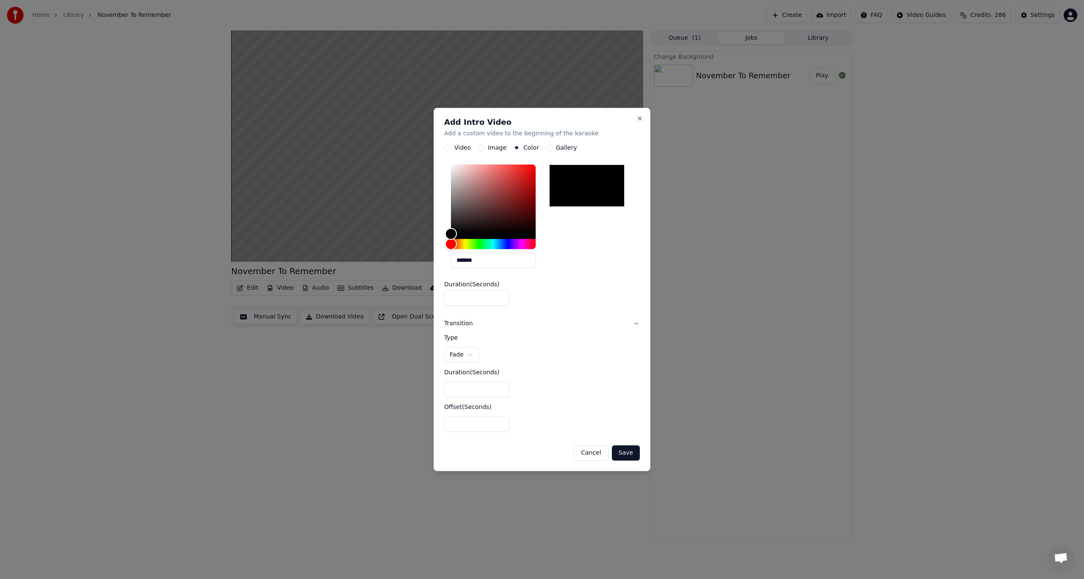  Describe the element at coordinates (542, 387) in the screenshot. I see `div: Transition` at that location.